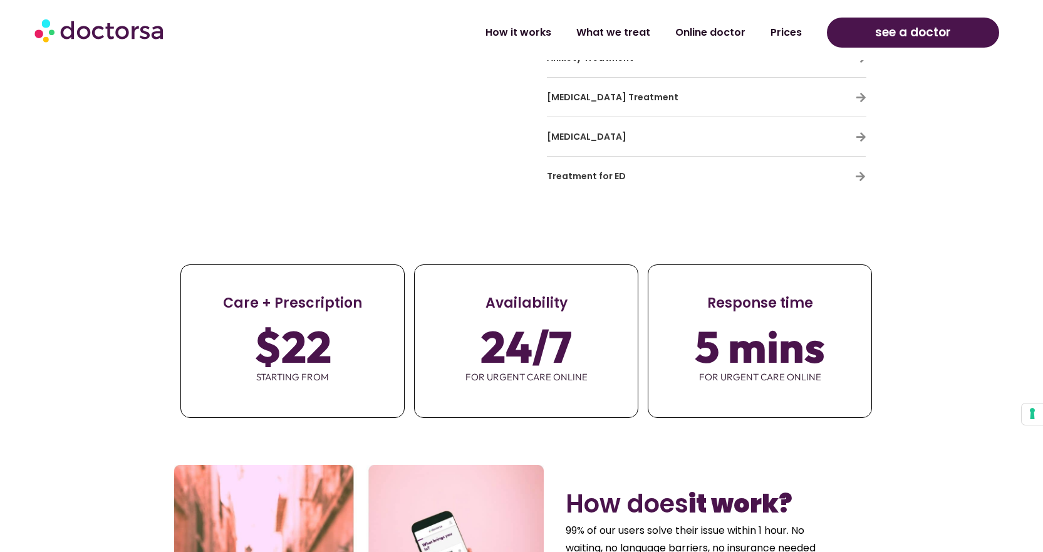 This screenshot has width=1043, height=552. I want to click on b: it work?, so click(741, 504).